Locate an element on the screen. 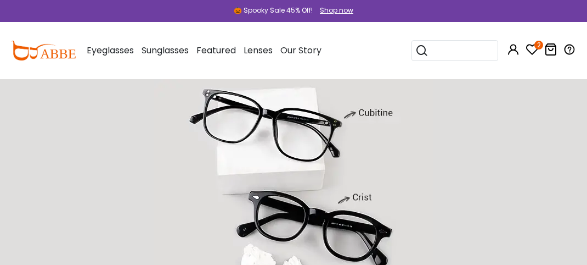  div: 🎃 Spooky Sale 45% Off! is located at coordinates (273, 10).